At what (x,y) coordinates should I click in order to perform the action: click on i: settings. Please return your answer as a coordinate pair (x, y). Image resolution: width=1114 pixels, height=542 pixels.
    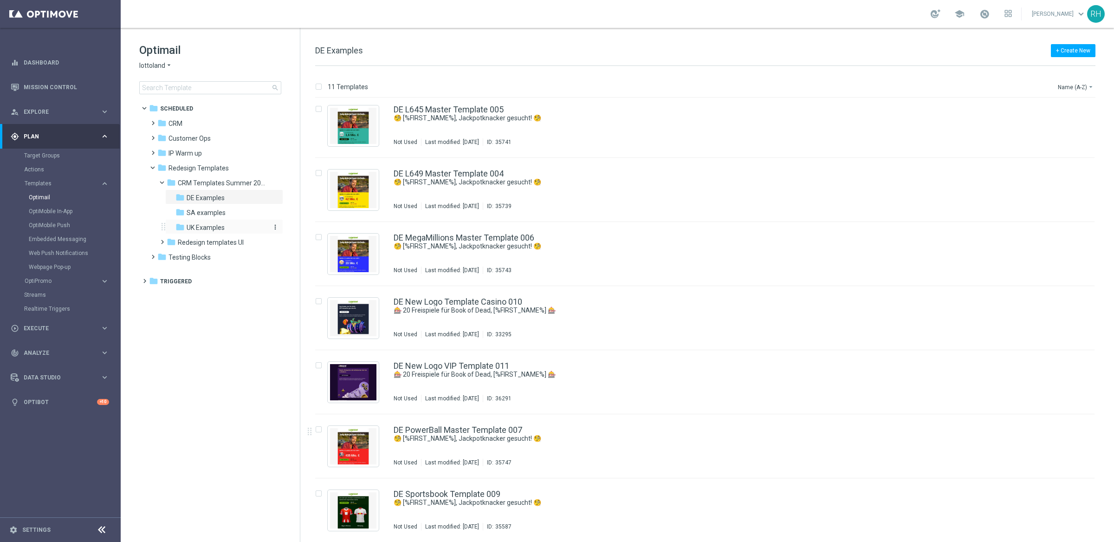
    Looking at the image, I should click on (13, 530).